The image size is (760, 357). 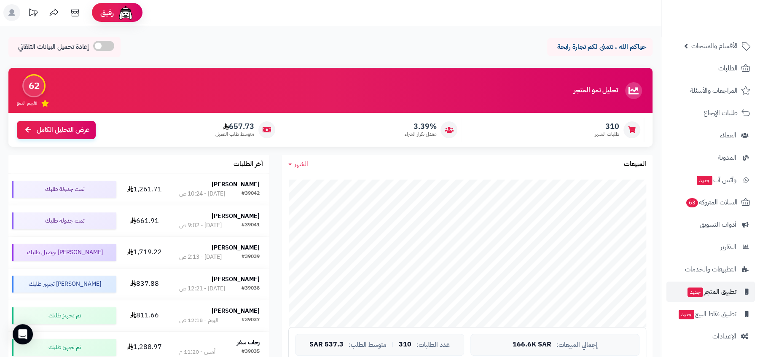 I want to click on td: 1,261.71, so click(x=145, y=189).